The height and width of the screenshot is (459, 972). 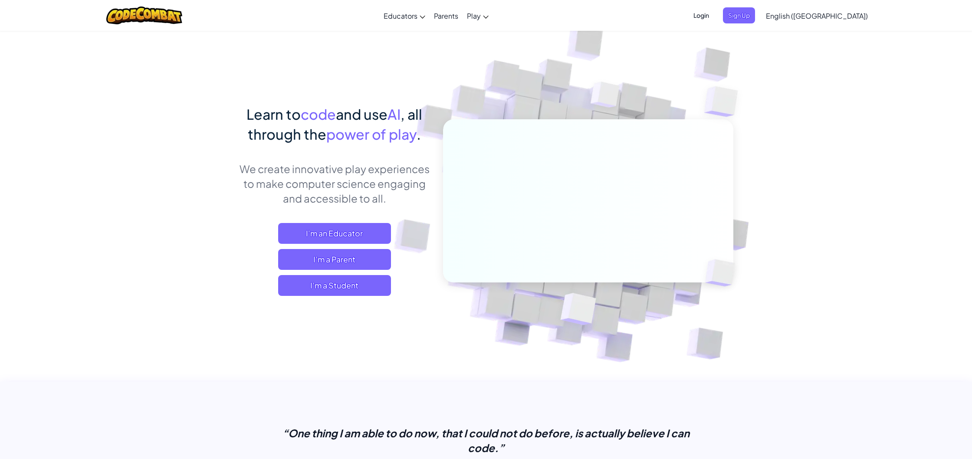 I want to click on p: “One thing I am able to do now, that I could not do before, is actually believe I can code.”, so click(x=486, y=440).